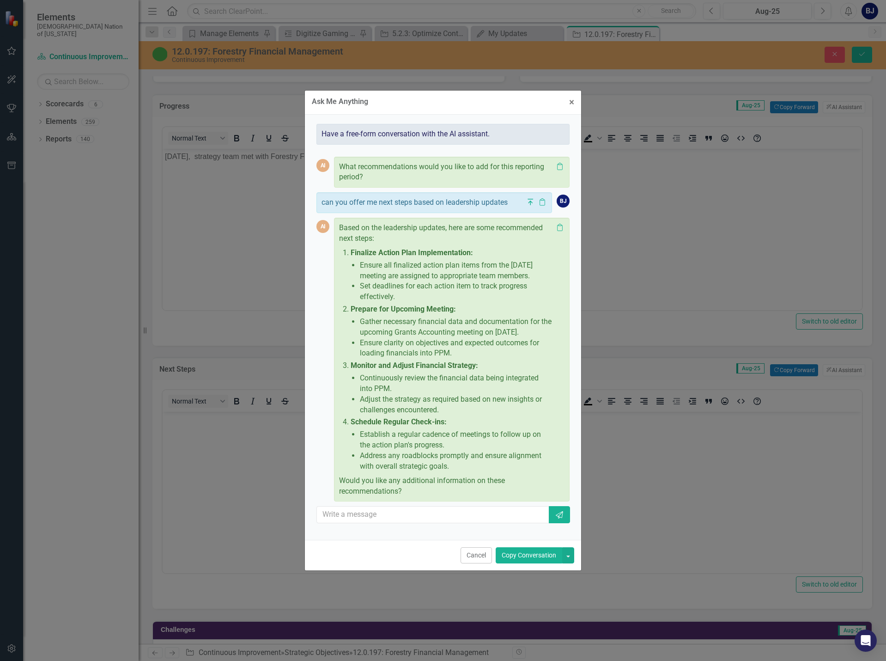  Describe the element at coordinates (456, 348) in the screenshot. I see `p: Ensure clarity on objectives and expected outcomes for loading financials into PPM.` at that location.